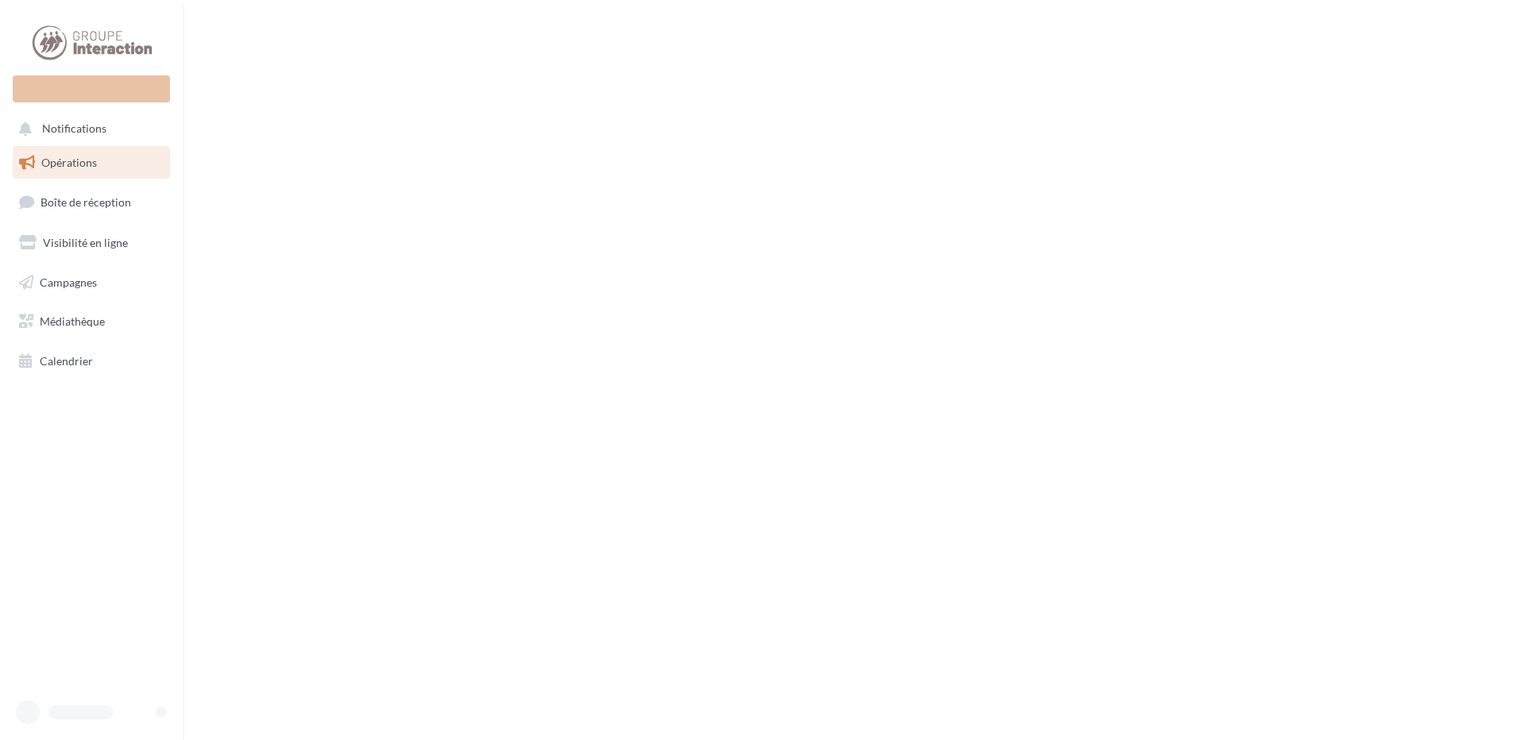 This screenshot has width=1519, height=740. I want to click on a: Opérations, so click(91, 163).